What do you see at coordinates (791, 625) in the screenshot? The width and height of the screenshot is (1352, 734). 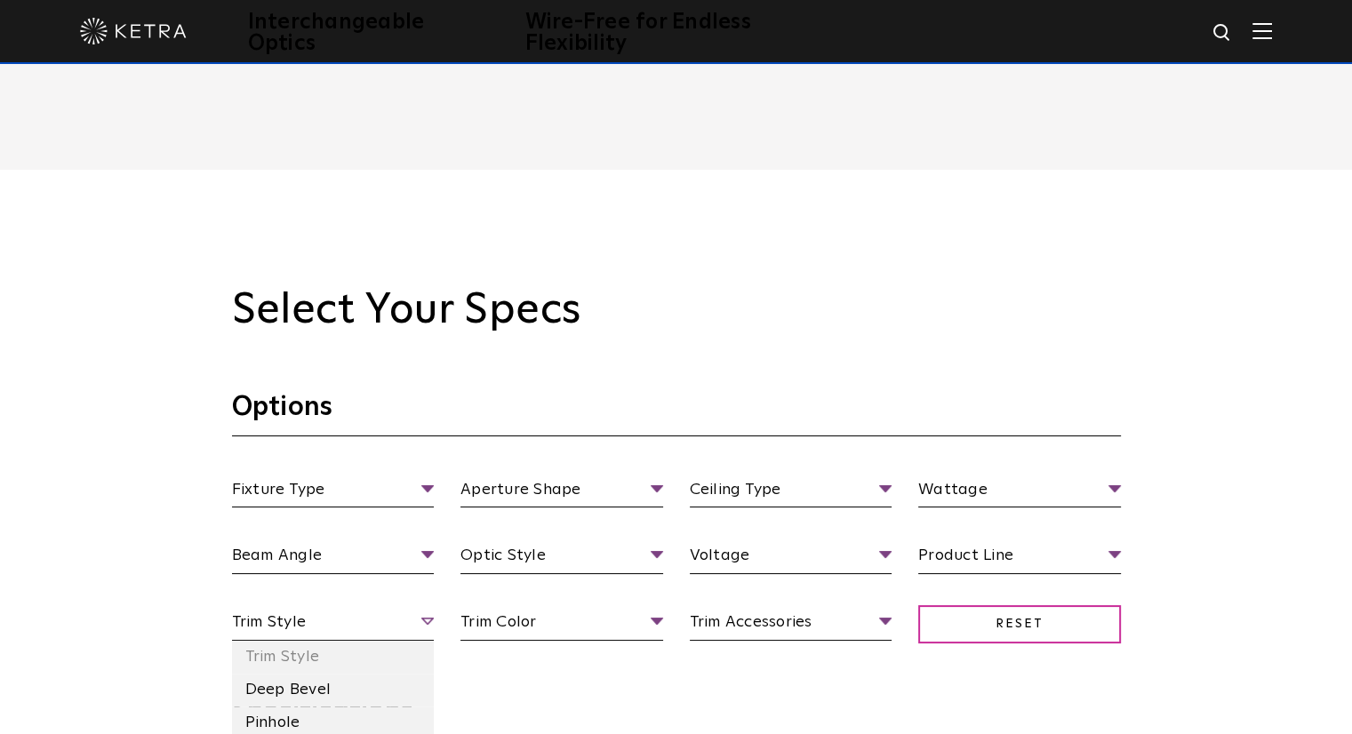 I see `span: Trim Accessories` at bounding box center [791, 625].